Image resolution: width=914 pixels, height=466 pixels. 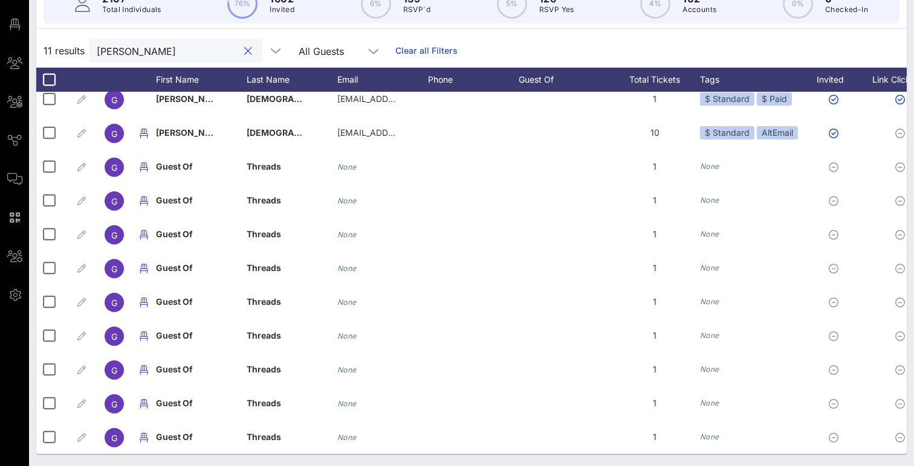 I want to click on div: Tags, so click(x=751, y=80).